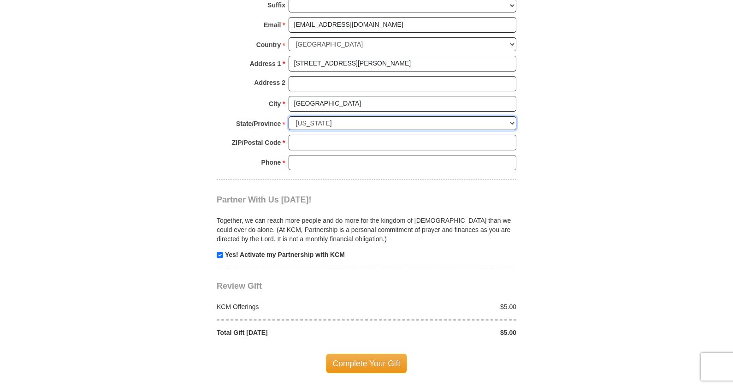 The width and height of the screenshot is (733, 387). I want to click on strong: State/Province, so click(258, 124).